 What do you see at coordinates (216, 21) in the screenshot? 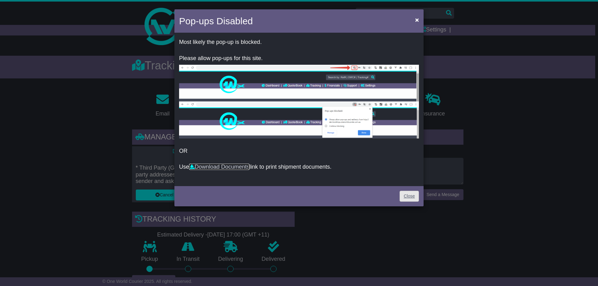
I see `h4: Pop-ups Disabled` at bounding box center [216, 21].